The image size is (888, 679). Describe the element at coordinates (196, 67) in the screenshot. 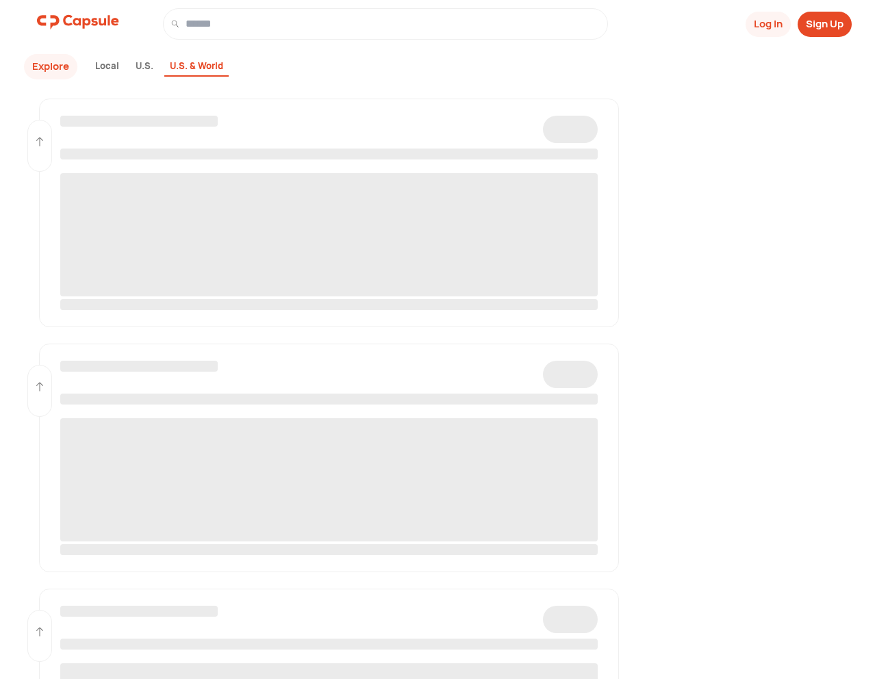

I see `div: U.S. & World` at that location.